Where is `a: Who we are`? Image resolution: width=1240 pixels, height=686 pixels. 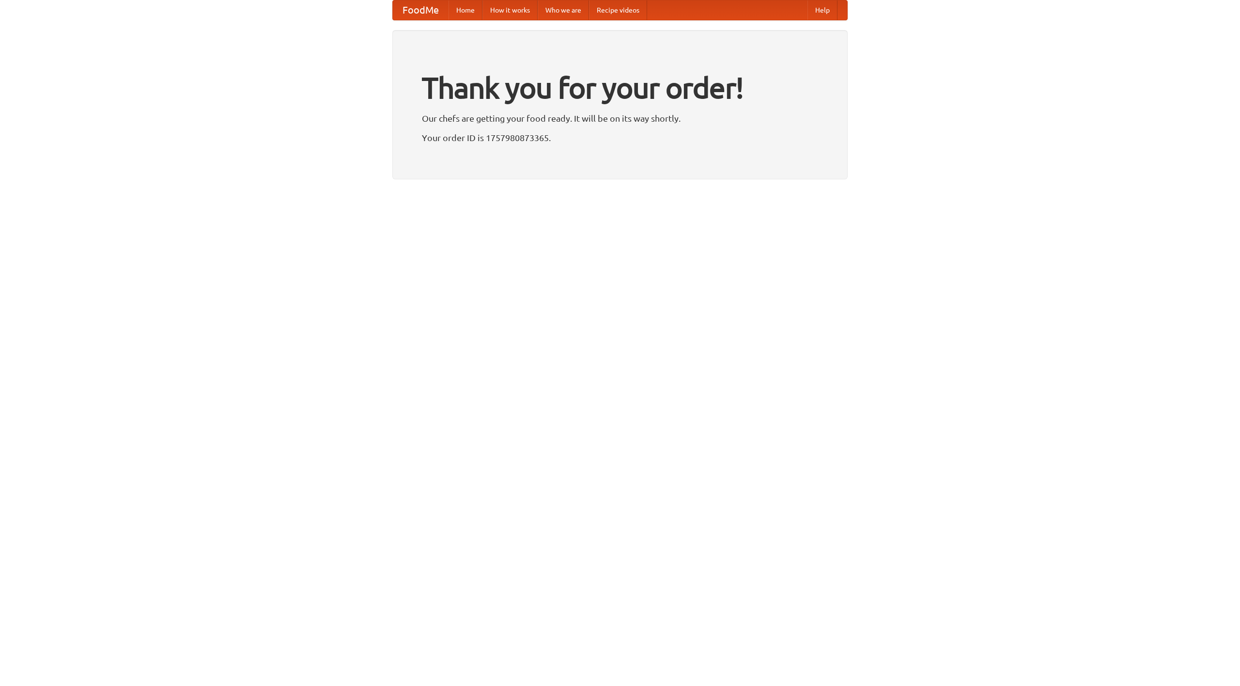 a: Who we are is located at coordinates (563, 10).